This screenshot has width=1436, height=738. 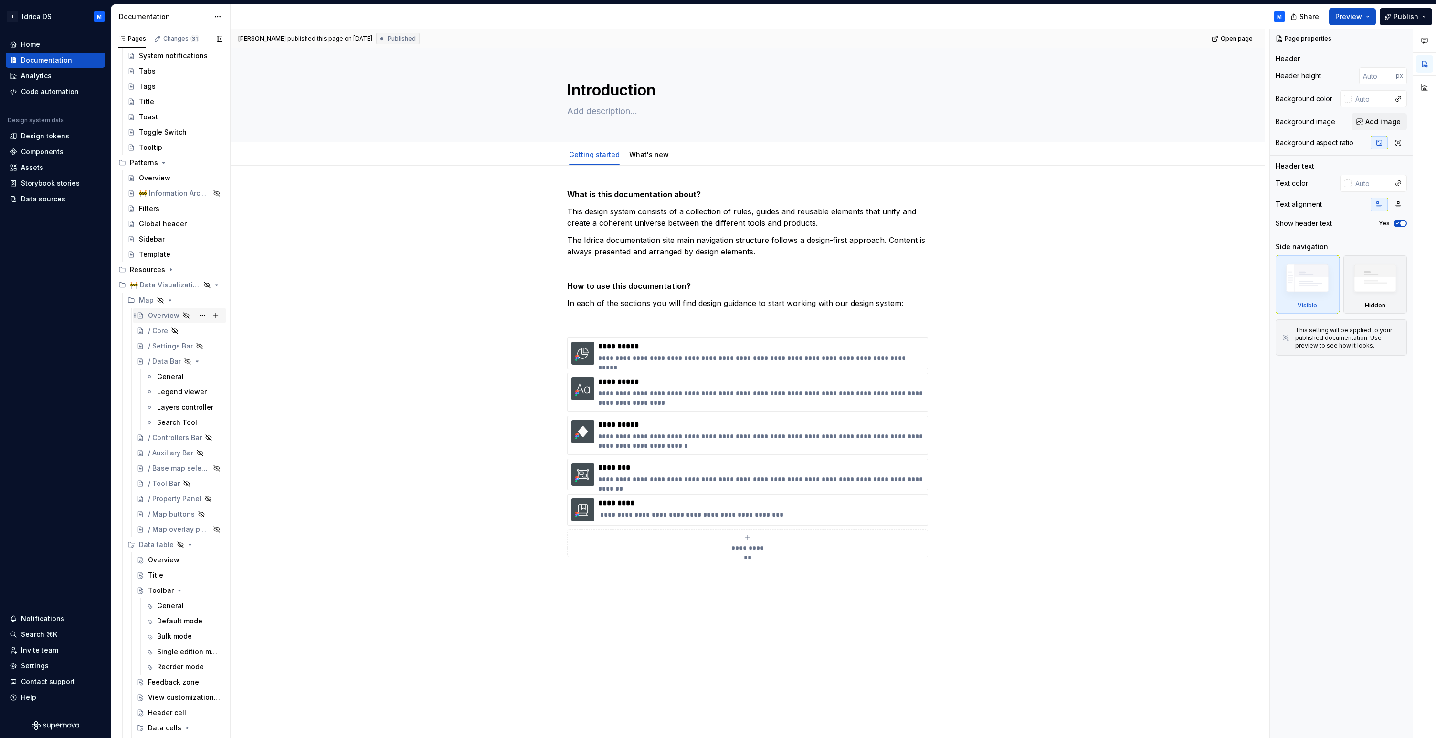 What do you see at coordinates (179, 453) in the screenshot?
I see `a: / Auxiliary Bar` at bounding box center [179, 453].